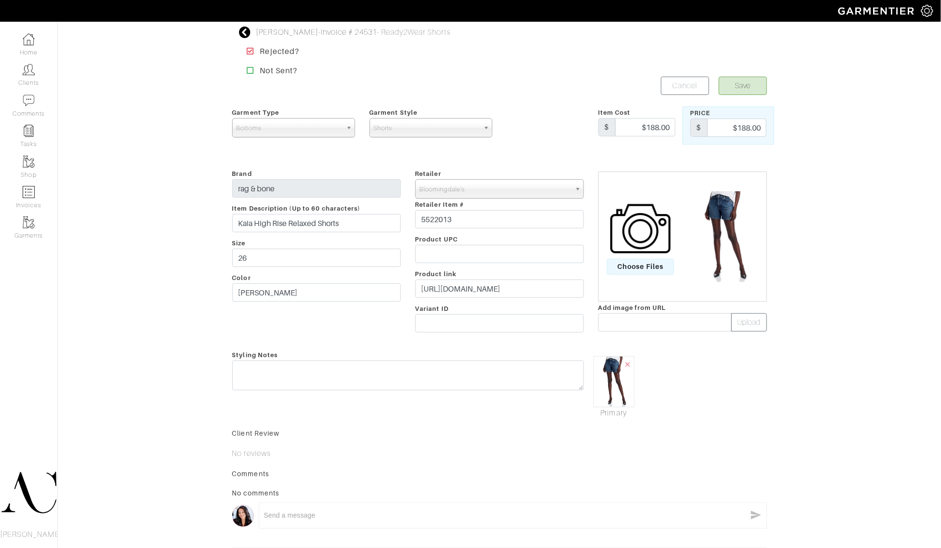 The image size is (941, 548). I want to click on a: Cancel, so click(685, 86).